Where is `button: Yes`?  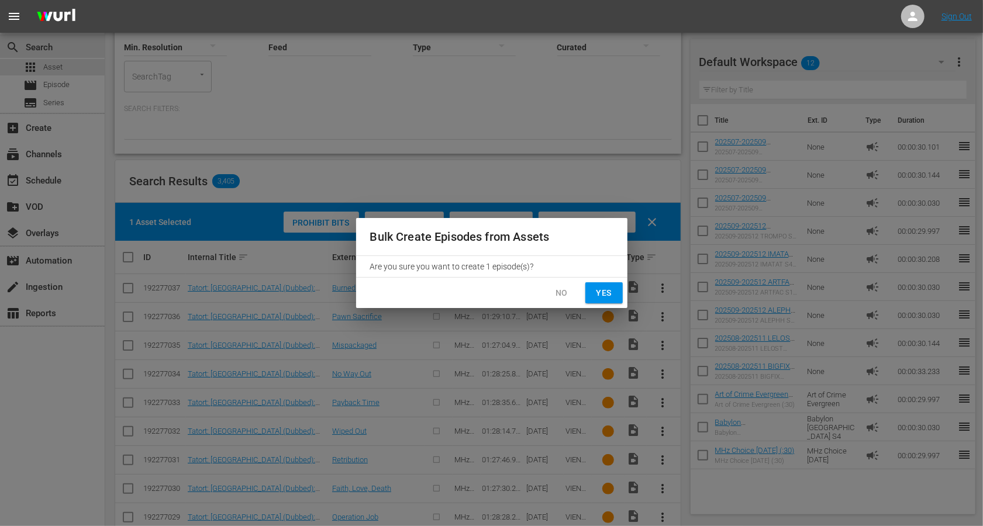
button: Yes is located at coordinates (604, 293).